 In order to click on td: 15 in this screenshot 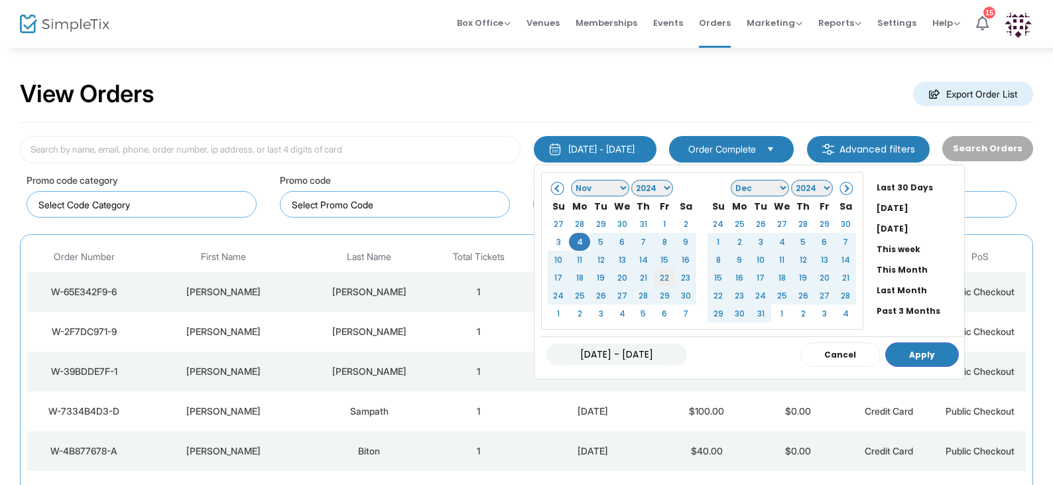, I will do `click(665, 259)`.